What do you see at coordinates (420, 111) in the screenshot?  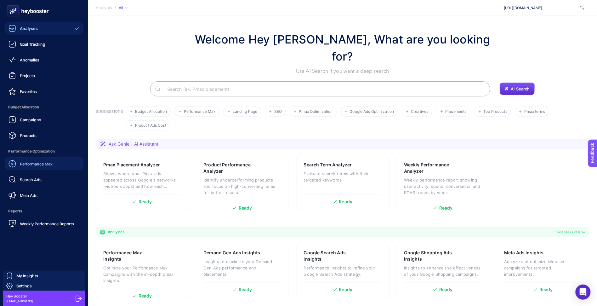 I see `span: Creatives` at bounding box center [420, 111].